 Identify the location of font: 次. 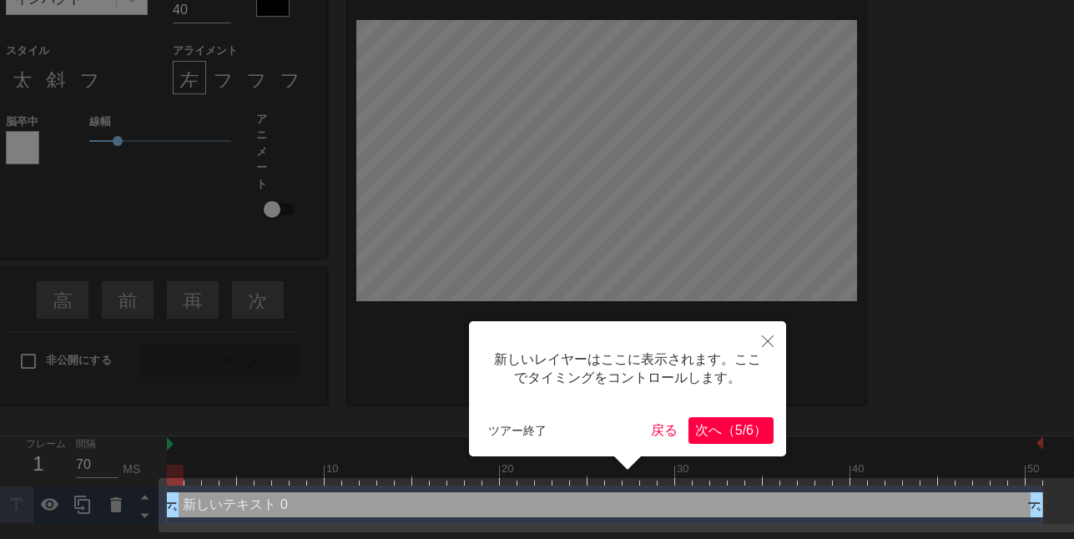
(702, 430).